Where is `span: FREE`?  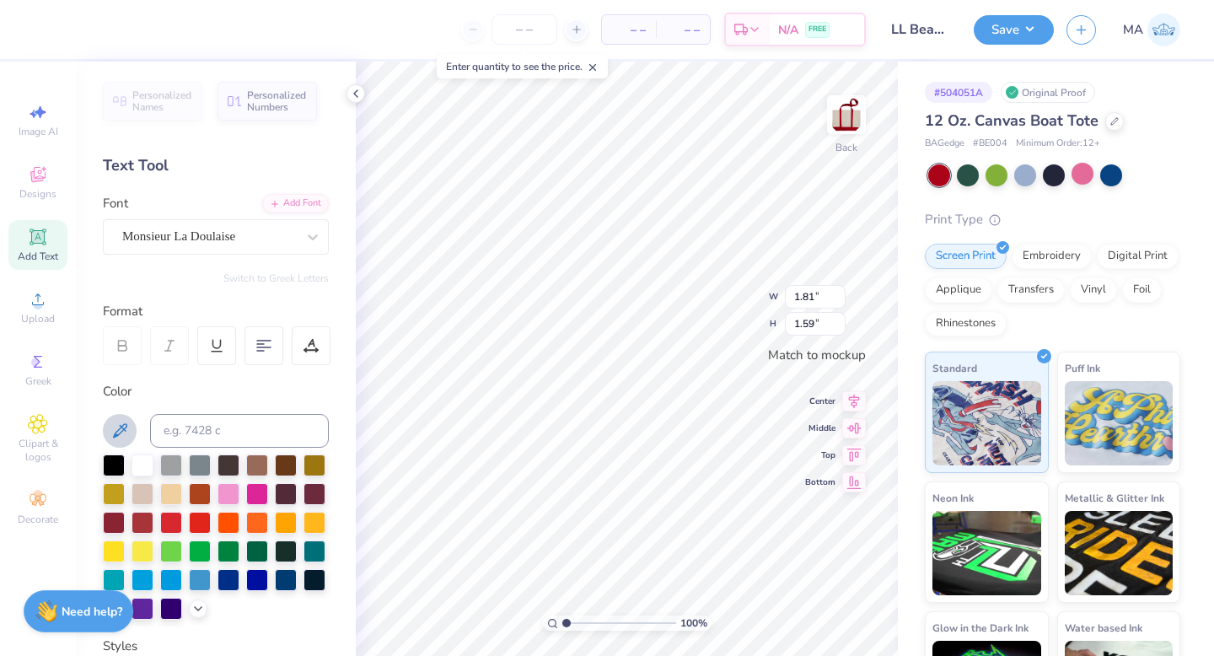
span: FREE is located at coordinates (817, 30).